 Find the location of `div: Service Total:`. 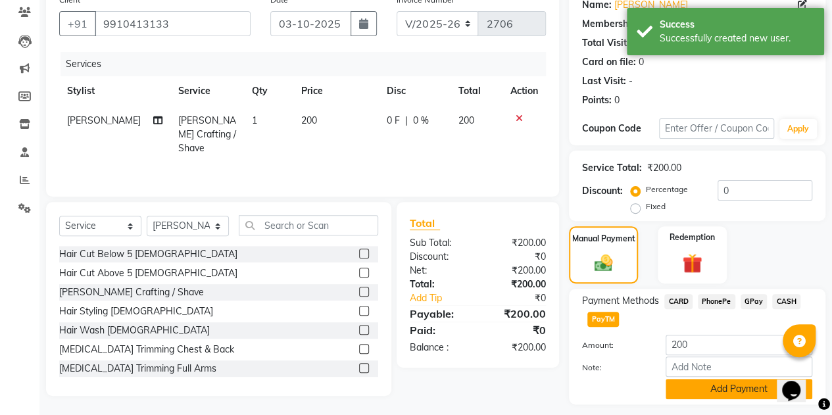

div: Service Total: is located at coordinates (611, 168).